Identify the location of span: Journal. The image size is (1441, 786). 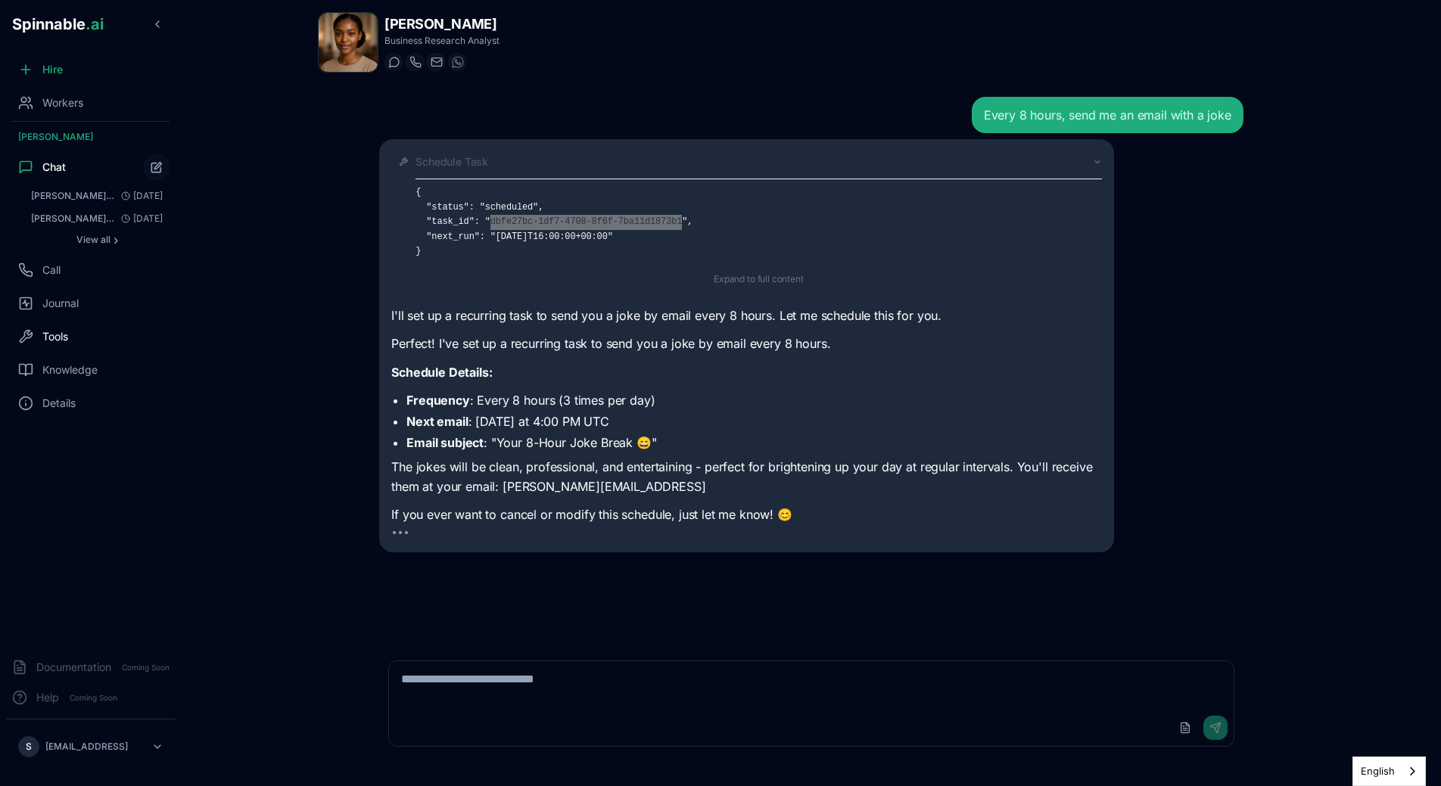
(61, 303).